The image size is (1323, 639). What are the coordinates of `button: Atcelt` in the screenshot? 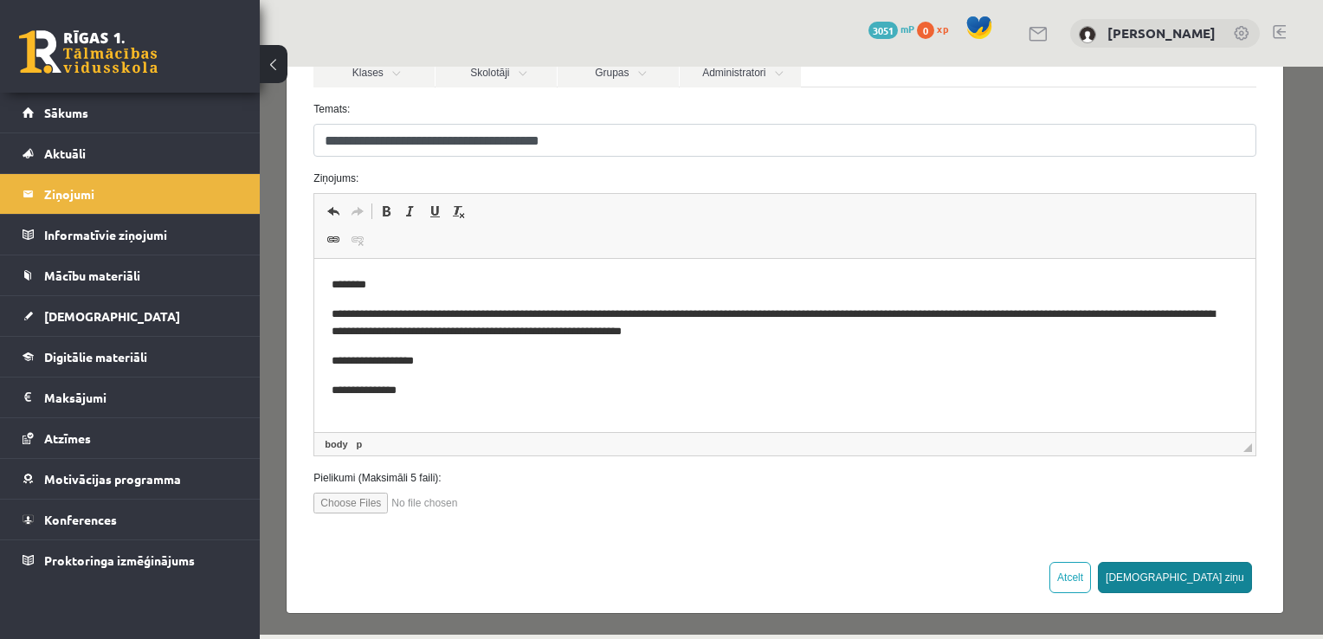 It's located at (811, 511).